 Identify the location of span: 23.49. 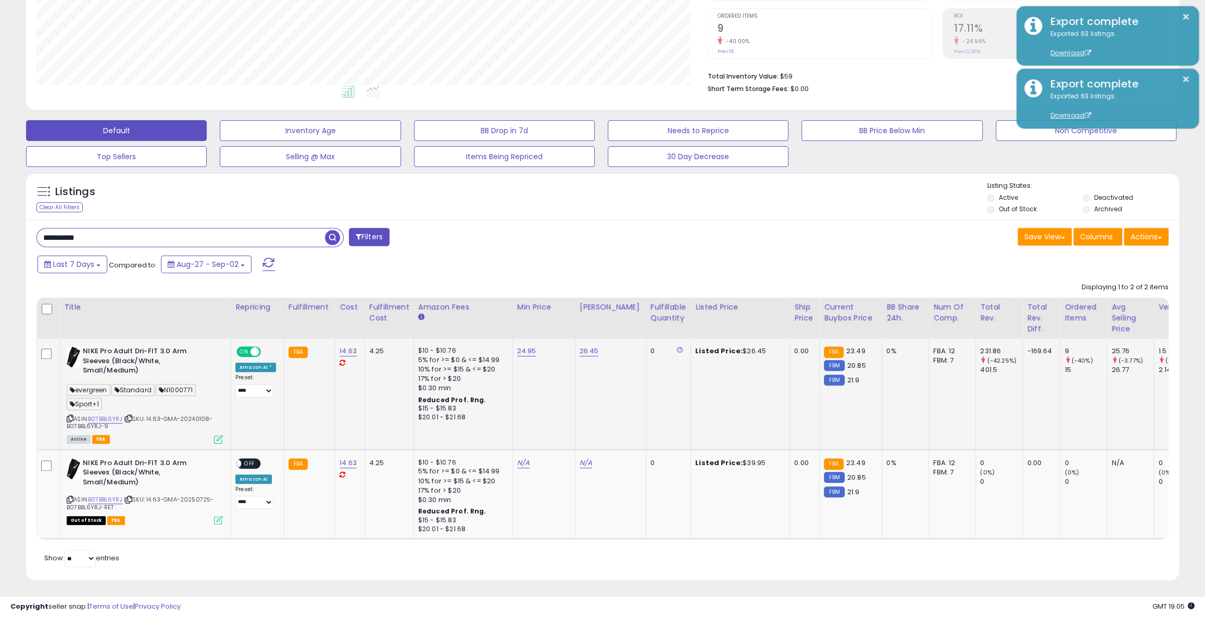
(855, 463).